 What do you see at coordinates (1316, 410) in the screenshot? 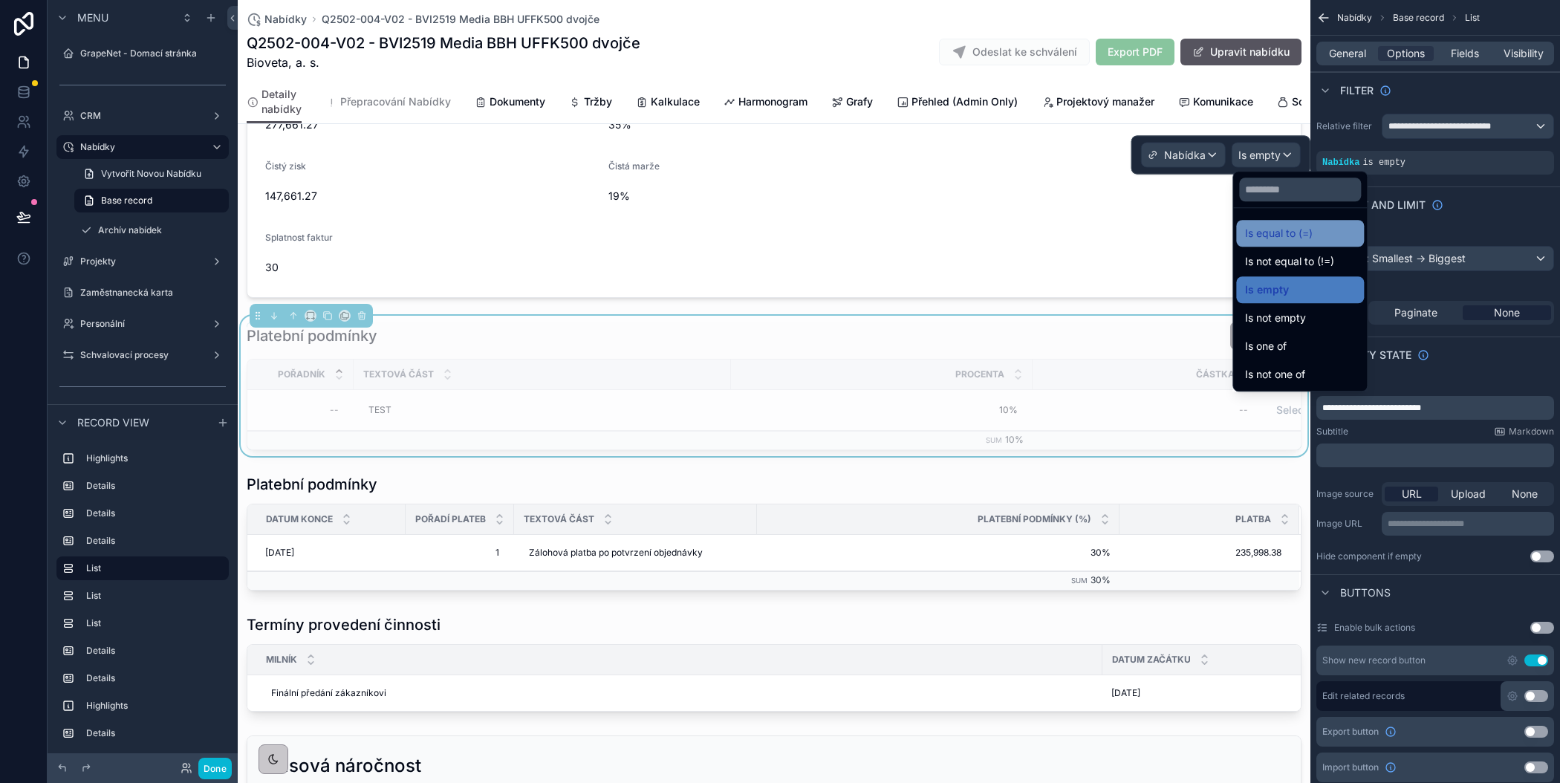
I see `button: Select Button` at bounding box center [1316, 410].